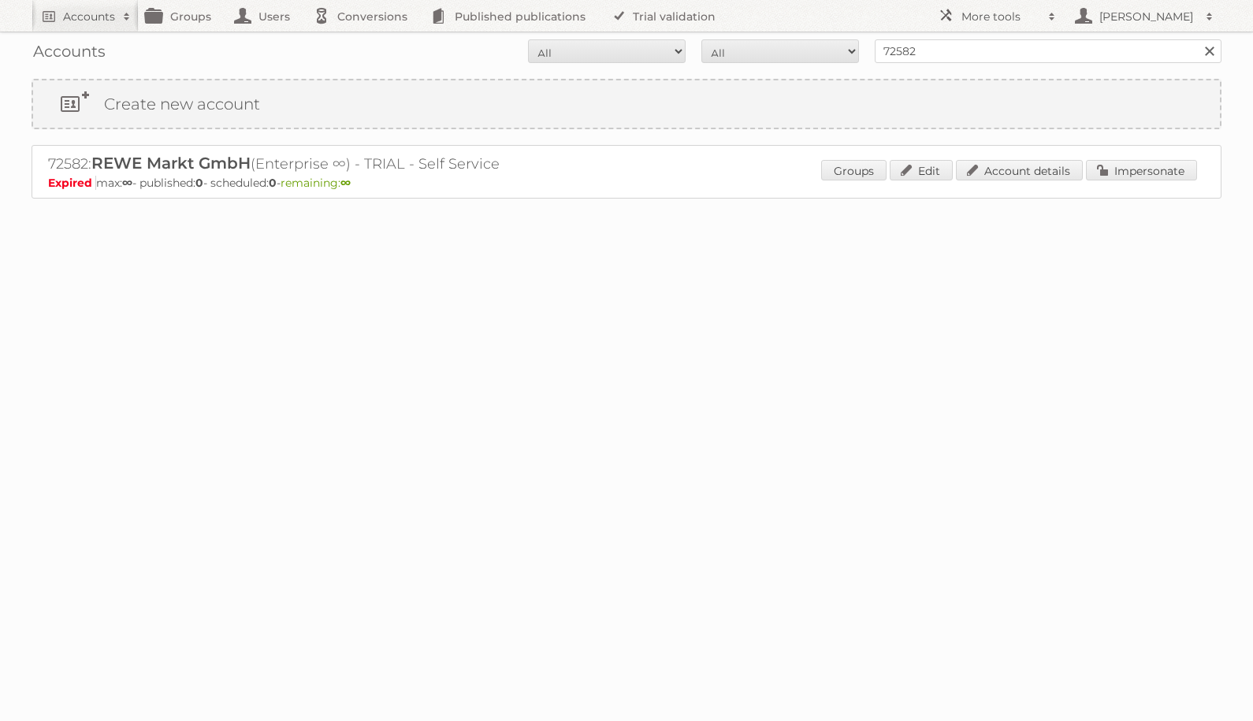 This screenshot has width=1253, height=721. What do you see at coordinates (72, 183) in the screenshot?
I see `span: Expired` at bounding box center [72, 183].